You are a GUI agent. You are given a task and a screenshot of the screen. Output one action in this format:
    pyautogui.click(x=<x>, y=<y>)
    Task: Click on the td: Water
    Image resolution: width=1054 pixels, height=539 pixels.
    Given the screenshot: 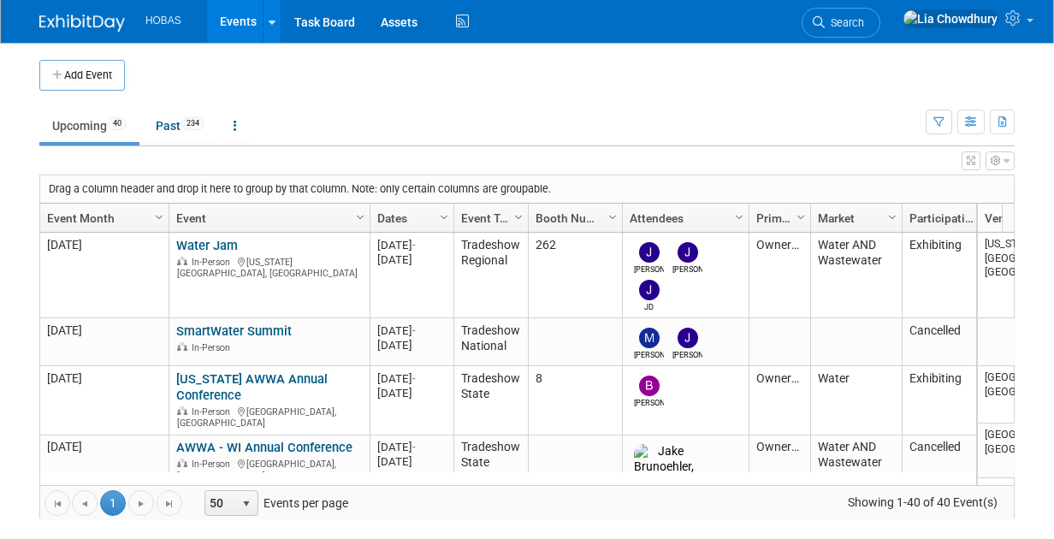 What is the action you would take?
    pyautogui.click(x=856, y=401)
    